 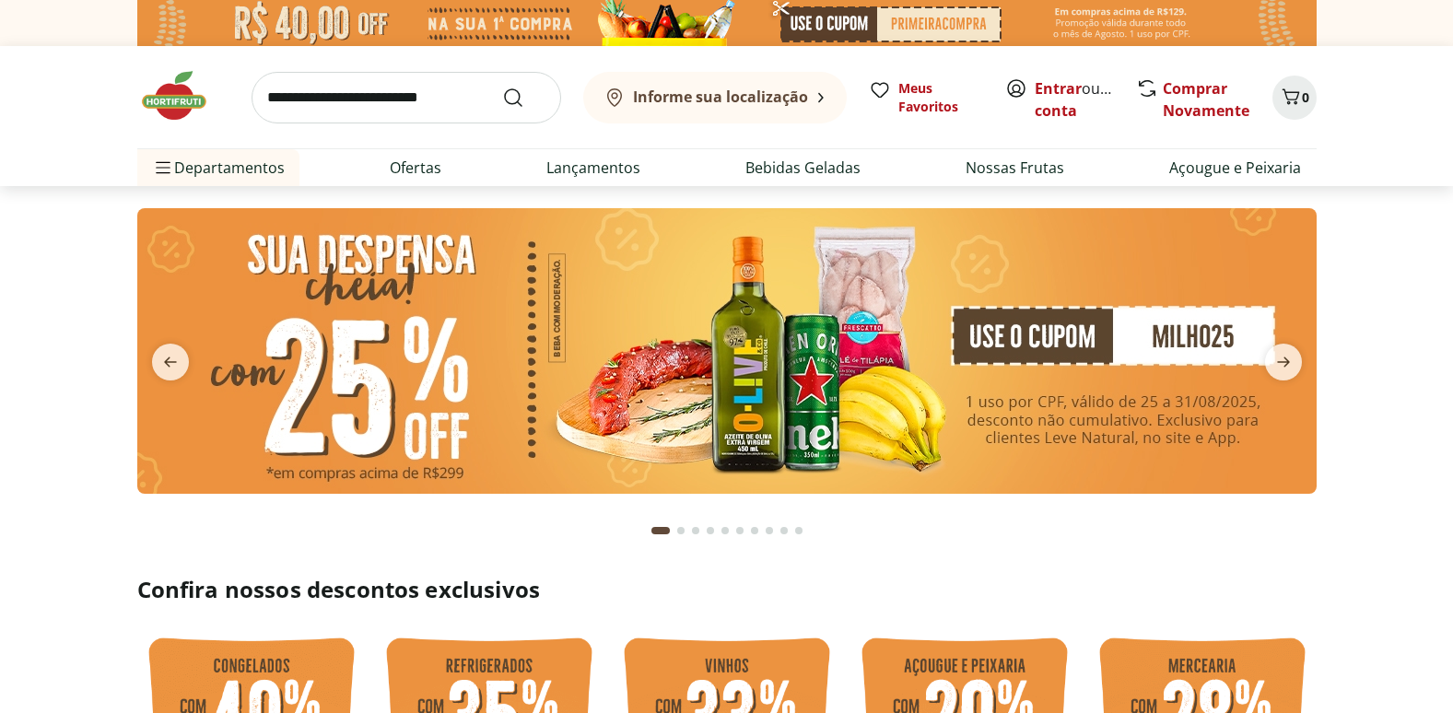 I want to click on a: Criar conta, so click(x=1085, y=99).